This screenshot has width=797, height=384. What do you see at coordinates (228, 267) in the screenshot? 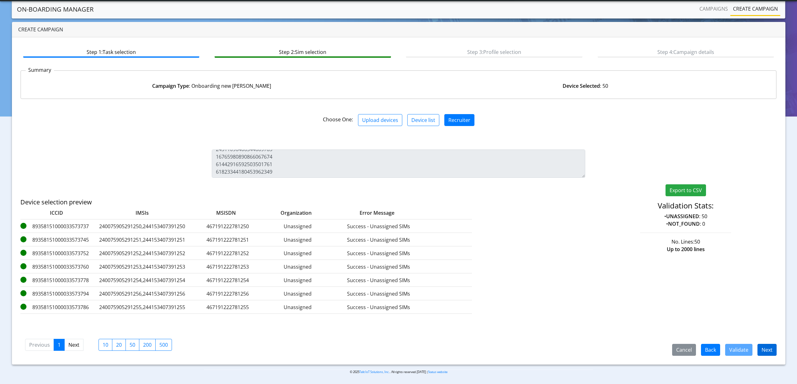
I see `label: 467191222781253` at bounding box center [228, 267].